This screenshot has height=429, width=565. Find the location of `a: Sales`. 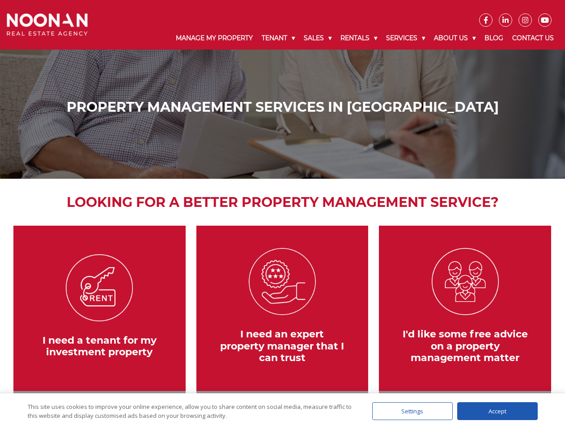

a: Sales is located at coordinates (317, 38).